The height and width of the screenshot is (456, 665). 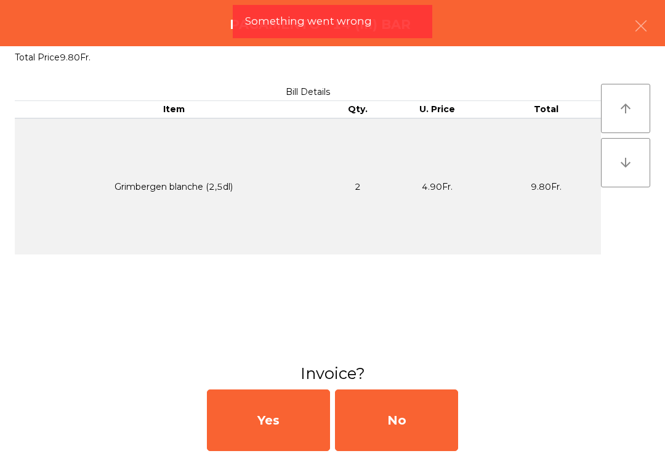 What do you see at coordinates (37, 57) in the screenshot?
I see `span: Total Price` at bounding box center [37, 57].